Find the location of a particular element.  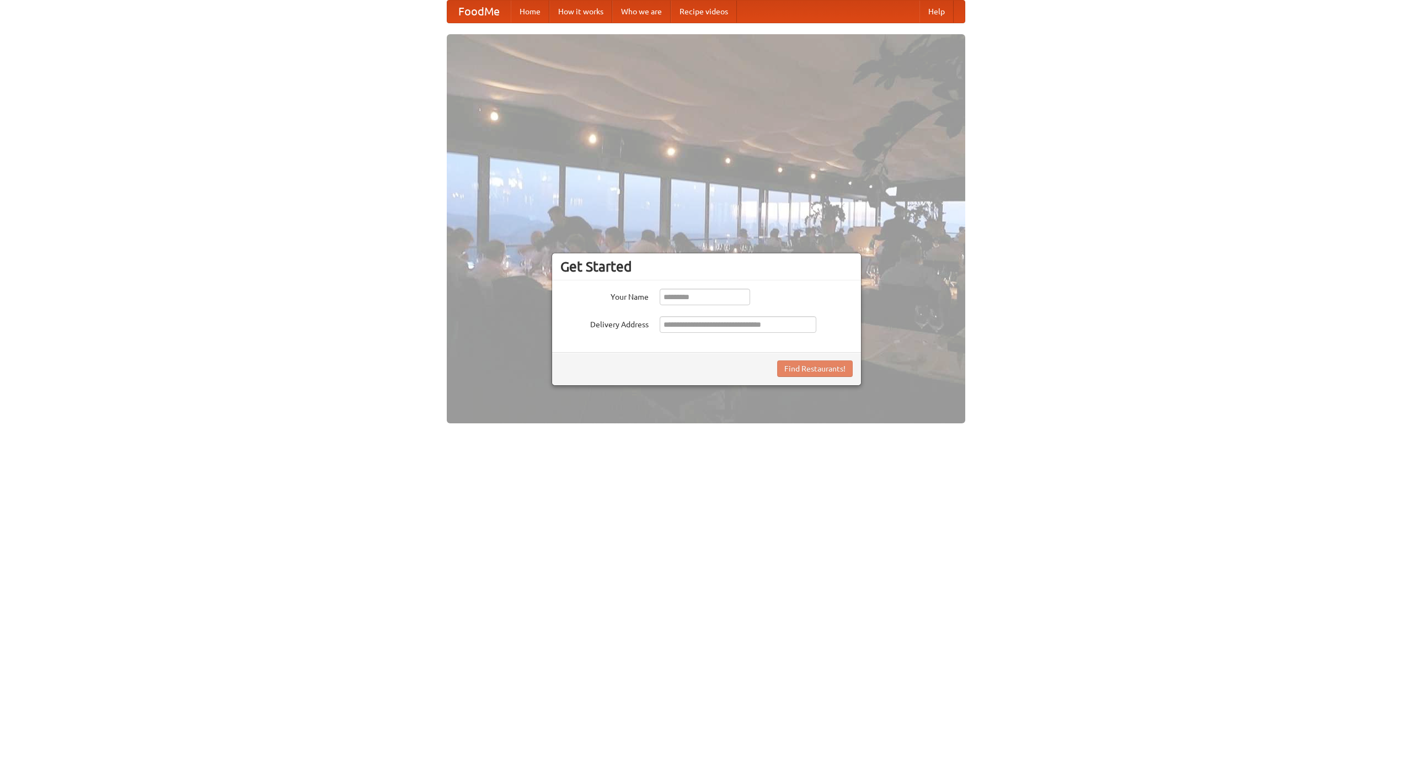

a: How it works is located at coordinates (581, 12).